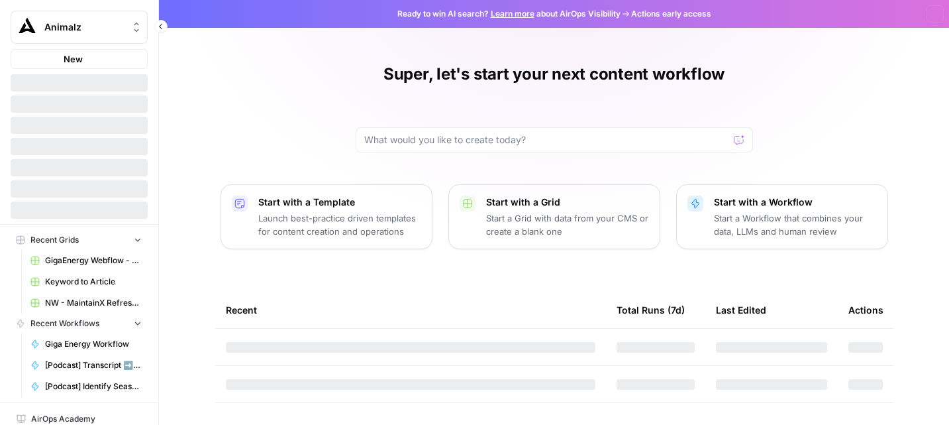  What do you see at coordinates (513, 13) in the screenshot?
I see `a: Learn more` at bounding box center [513, 13].